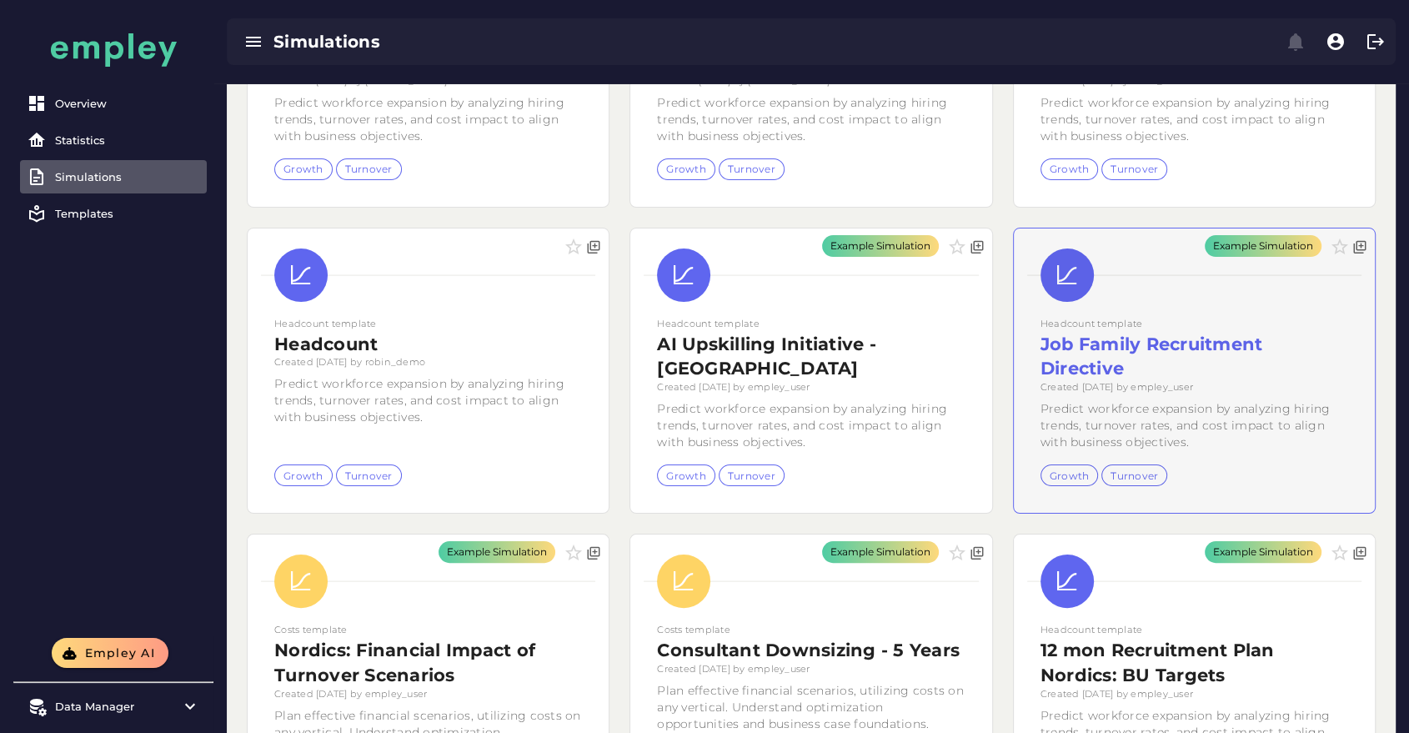 The height and width of the screenshot is (733, 1409). Describe the element at coordinates (110, 653) in the screenshot. I see `button: Empley AI` at that location.